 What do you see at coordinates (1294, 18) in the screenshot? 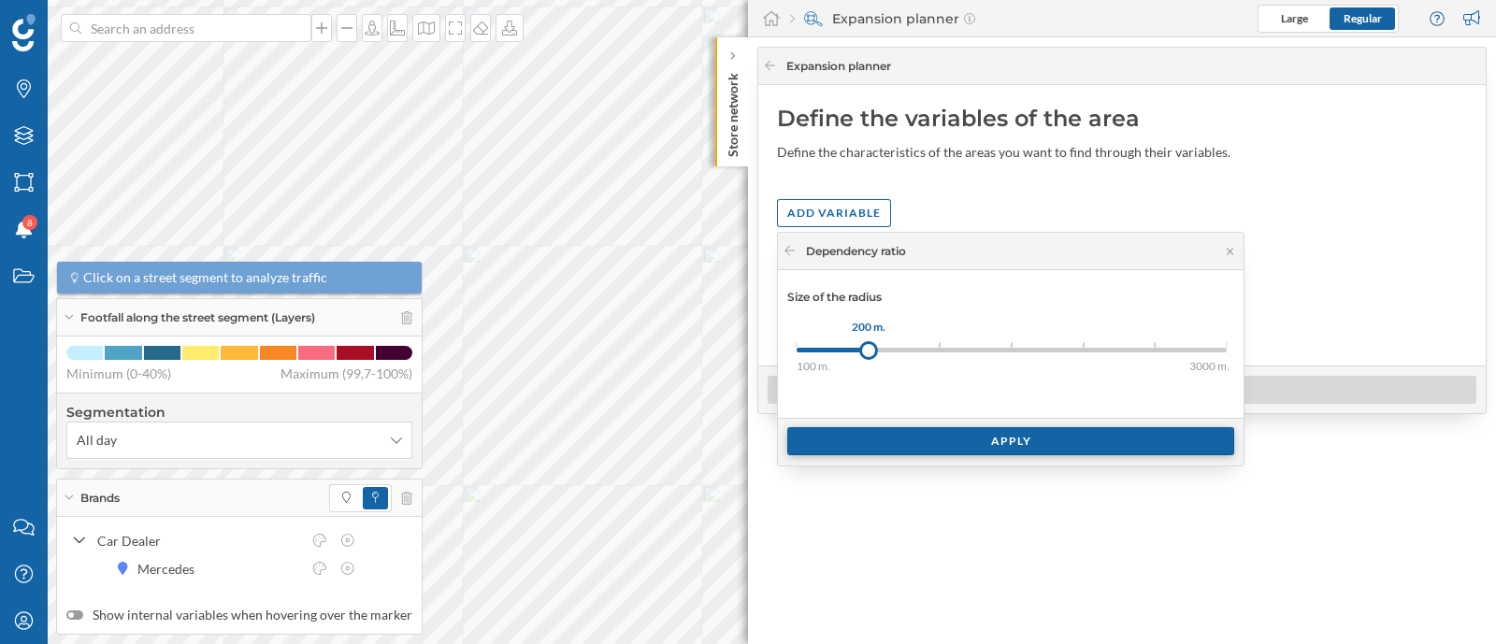
I see `span: Large` at bounding box center [1294, 18].